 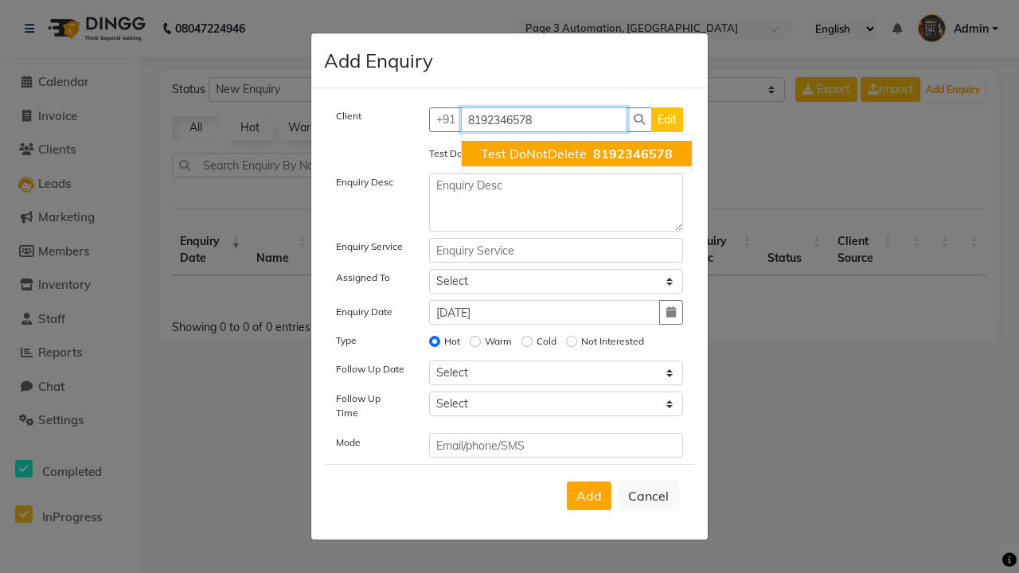 I want to click on span: Test DoNotDelete, so click(x=533, y=154).